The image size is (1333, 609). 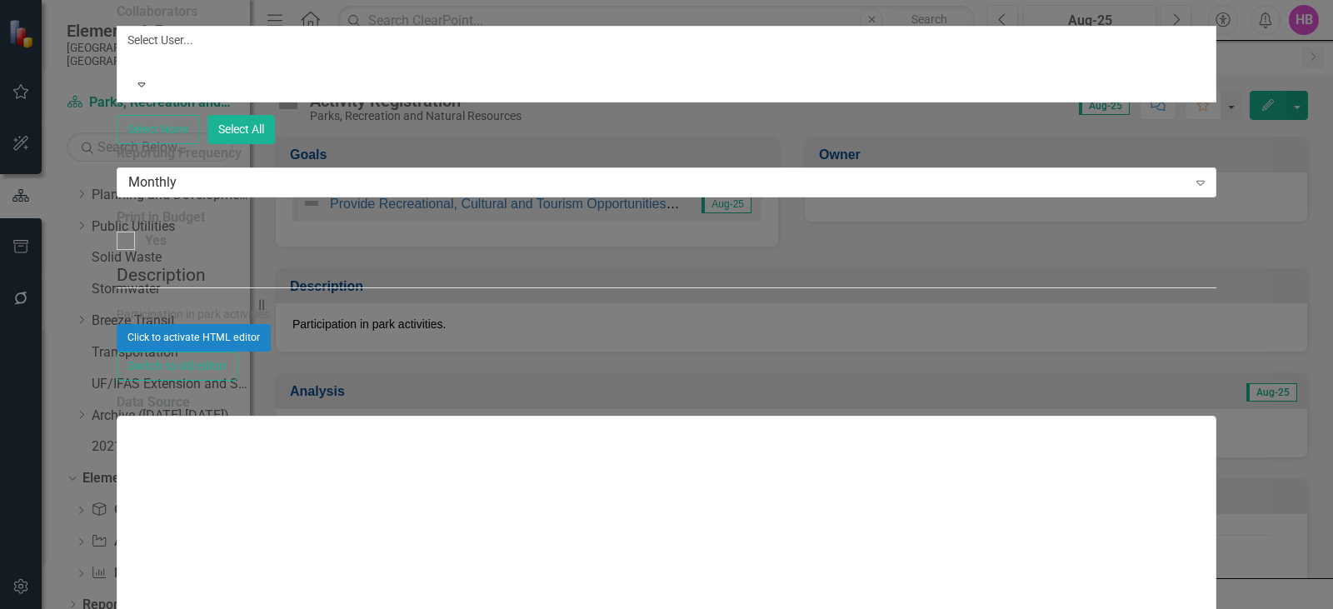 I want to click on div: Select User..., so click(x=667, y=40).